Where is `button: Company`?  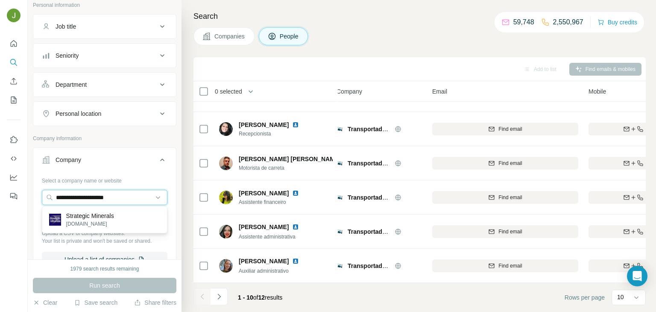 button: Company is located at coordinates (105, 161).